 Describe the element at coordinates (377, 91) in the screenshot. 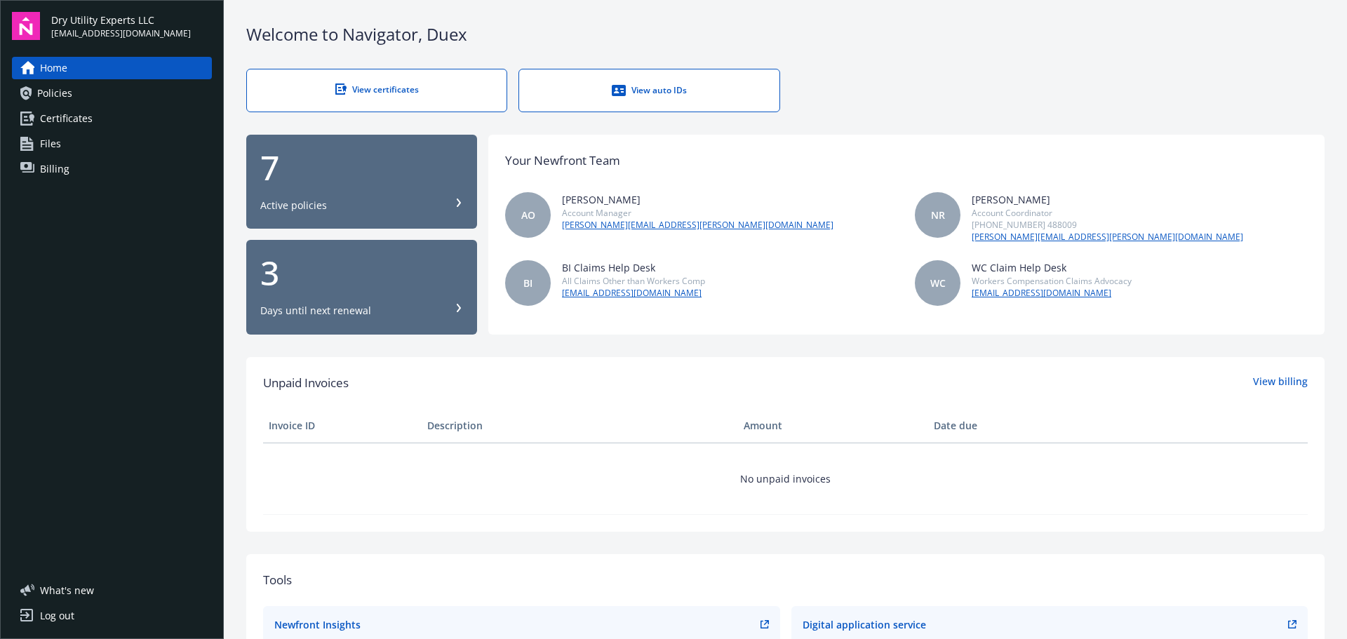

I see `a: View certificates` at that location.